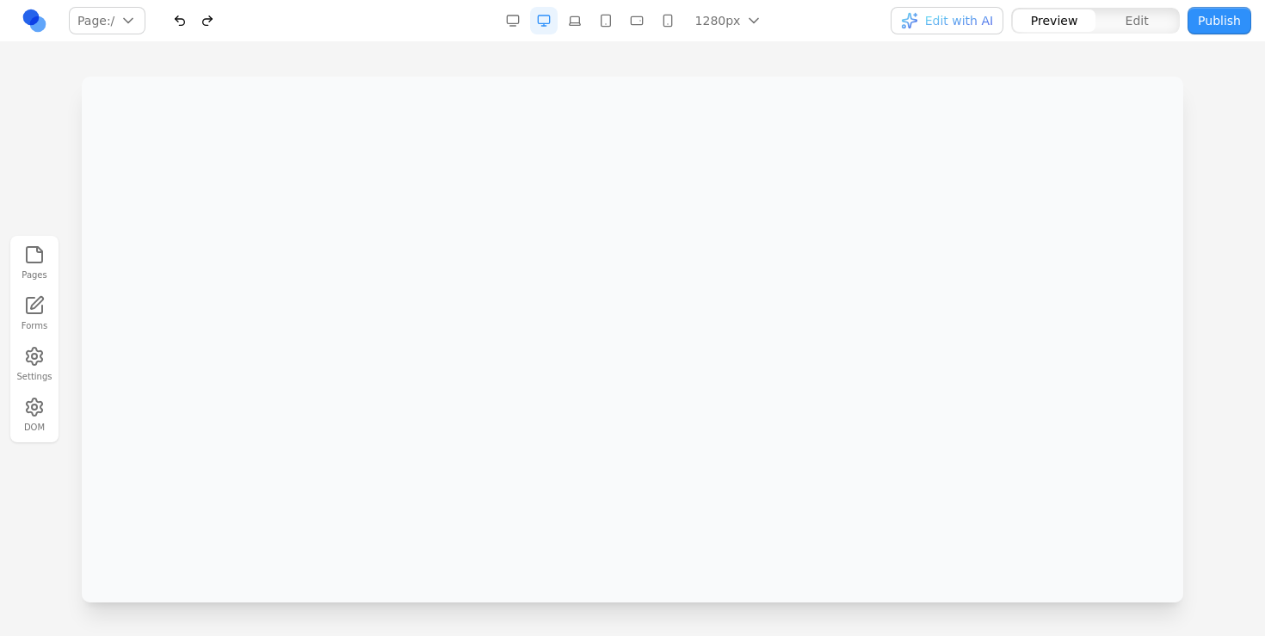 The image size is (1265, 636). Describe the element at coordinates (958, 21) in the screenshot. I see `span: Edit with AI` at that location.